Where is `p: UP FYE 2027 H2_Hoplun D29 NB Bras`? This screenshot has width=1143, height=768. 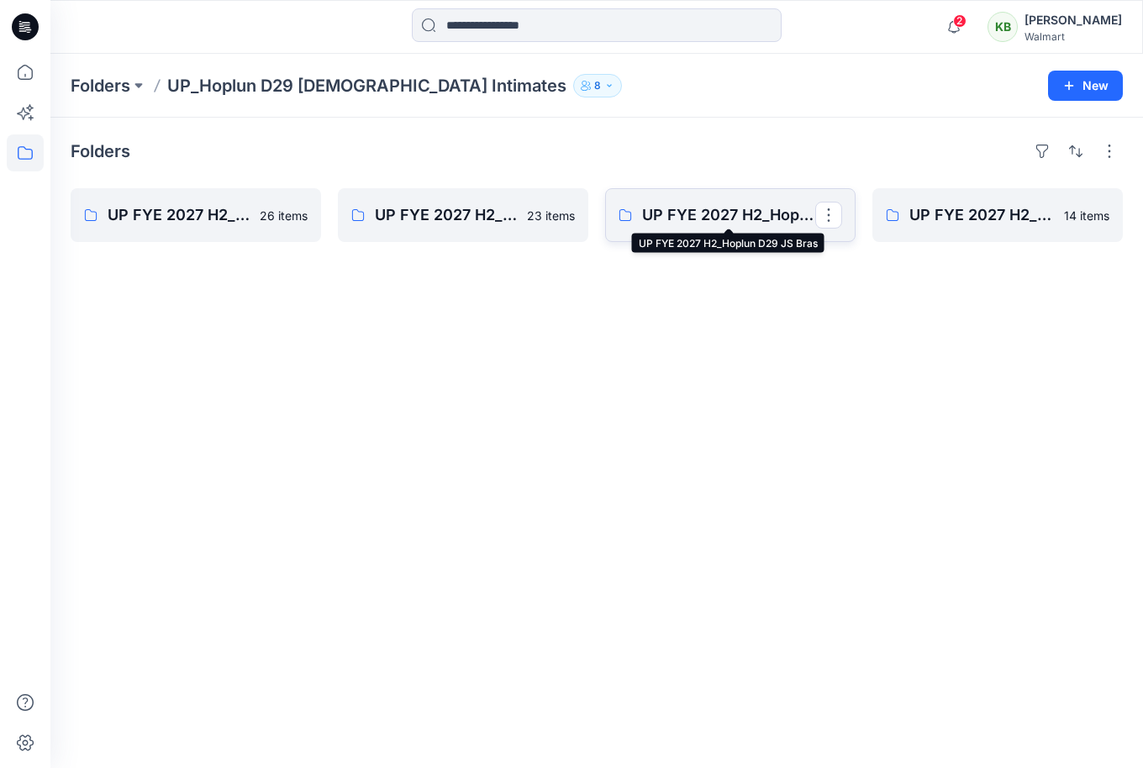
p: UP FYE 2027 H2_Hoplun D29 NB Bras is located at coordinates (445, 215).